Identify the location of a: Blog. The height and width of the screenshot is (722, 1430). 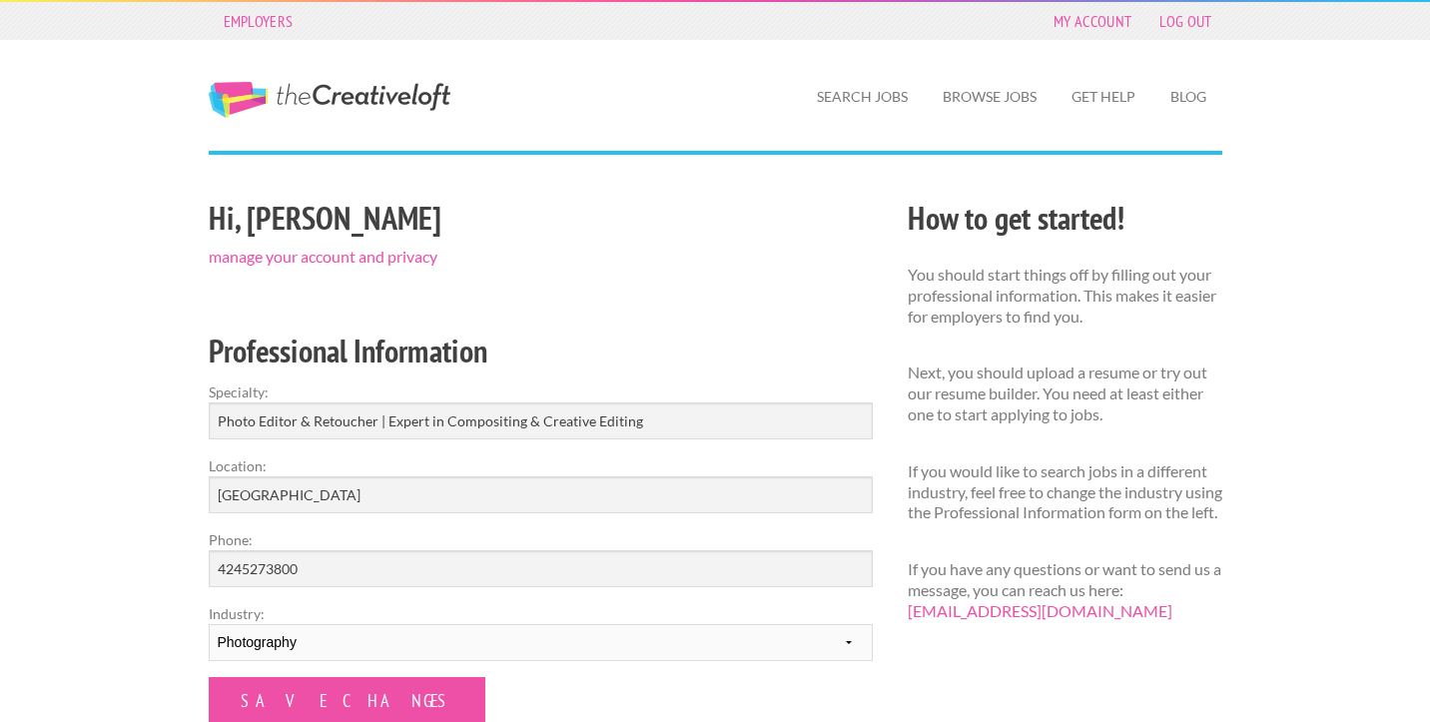
(1188, 97).